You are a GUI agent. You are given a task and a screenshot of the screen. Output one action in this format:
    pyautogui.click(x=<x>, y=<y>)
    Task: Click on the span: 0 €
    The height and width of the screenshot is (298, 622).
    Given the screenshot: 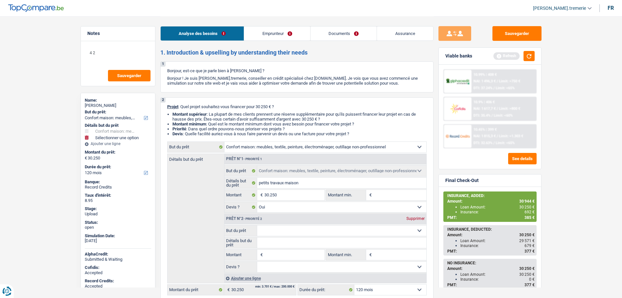 What is the action you would take?
    pyautogui.click(x=531, y=280)
    